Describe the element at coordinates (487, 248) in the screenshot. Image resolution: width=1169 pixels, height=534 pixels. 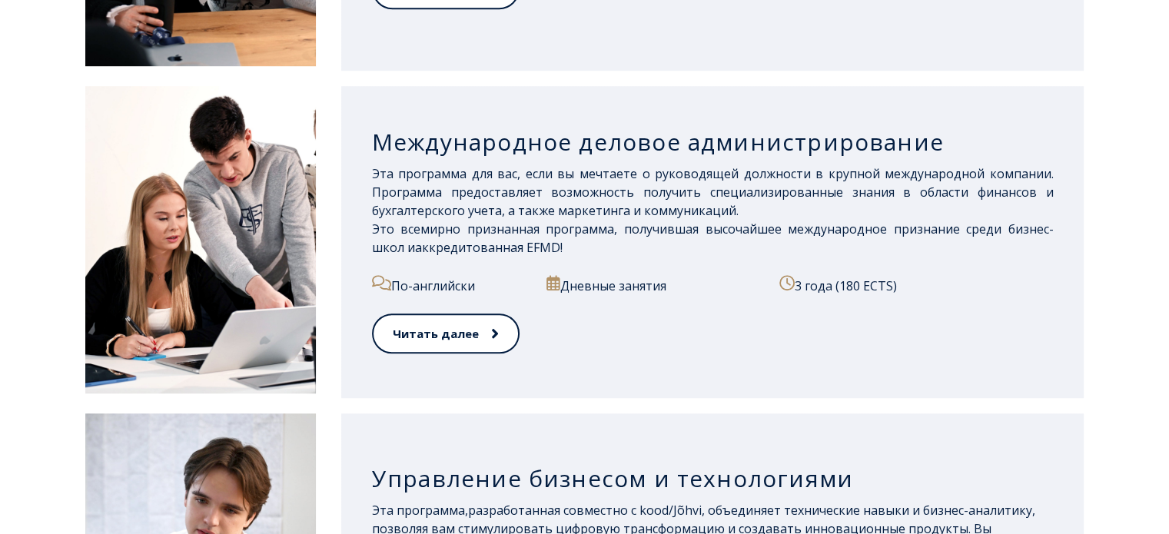
I see `a: аккредитованная EFMD` at that location.